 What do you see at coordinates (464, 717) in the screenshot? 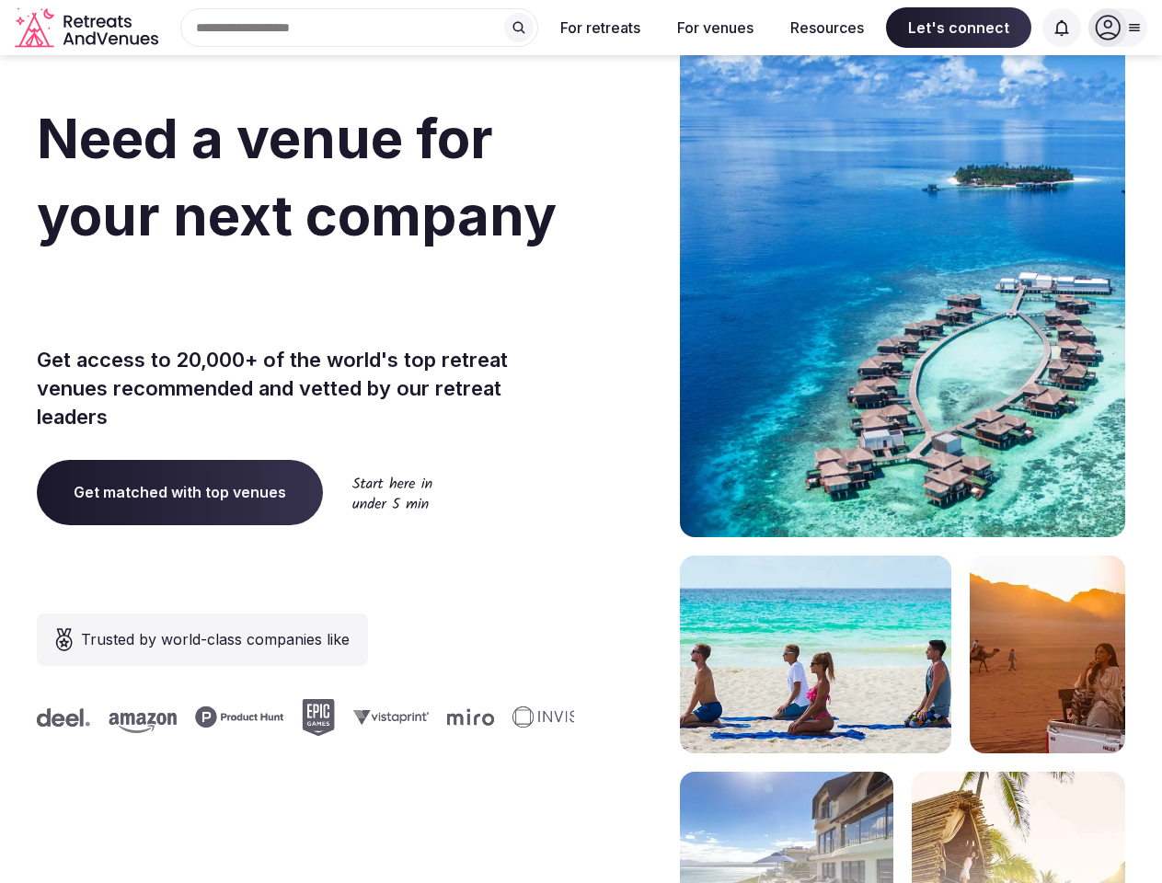
I see `svg: Miro company logo` at bounding box center [464, 717].